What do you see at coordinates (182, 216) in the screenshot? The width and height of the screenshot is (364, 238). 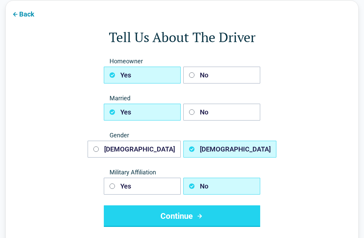 I see `button: Continue` at bounding box center [182, 216].